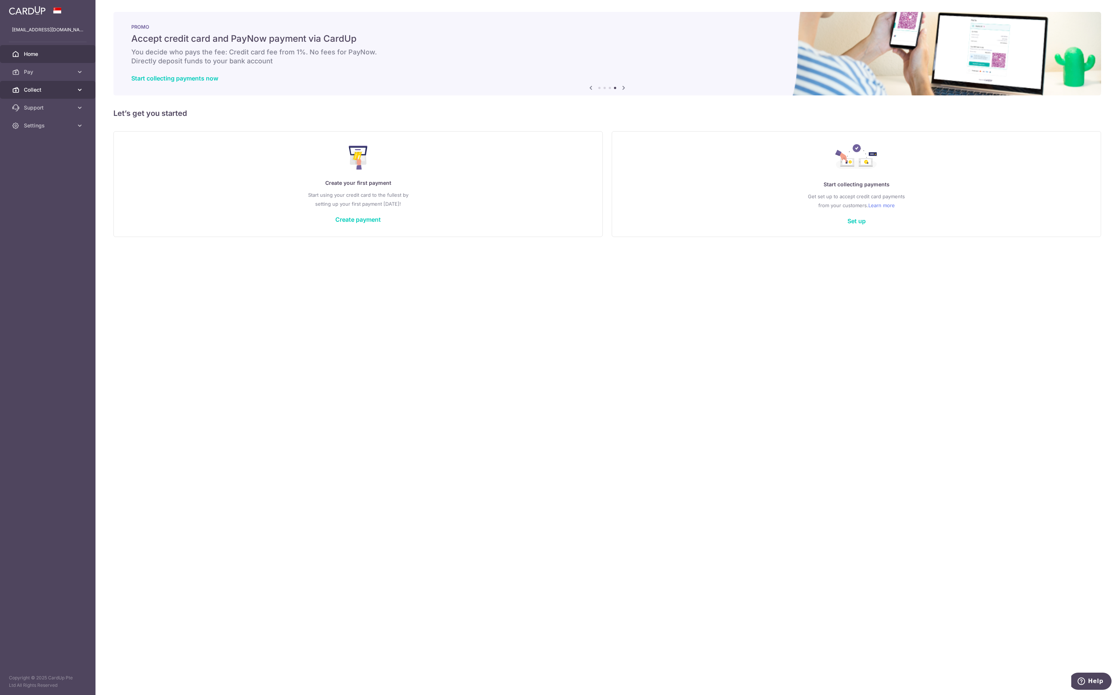 The height and width of the screenshot is (695, 1119). I want to click on span: Home, so click(48, 54).